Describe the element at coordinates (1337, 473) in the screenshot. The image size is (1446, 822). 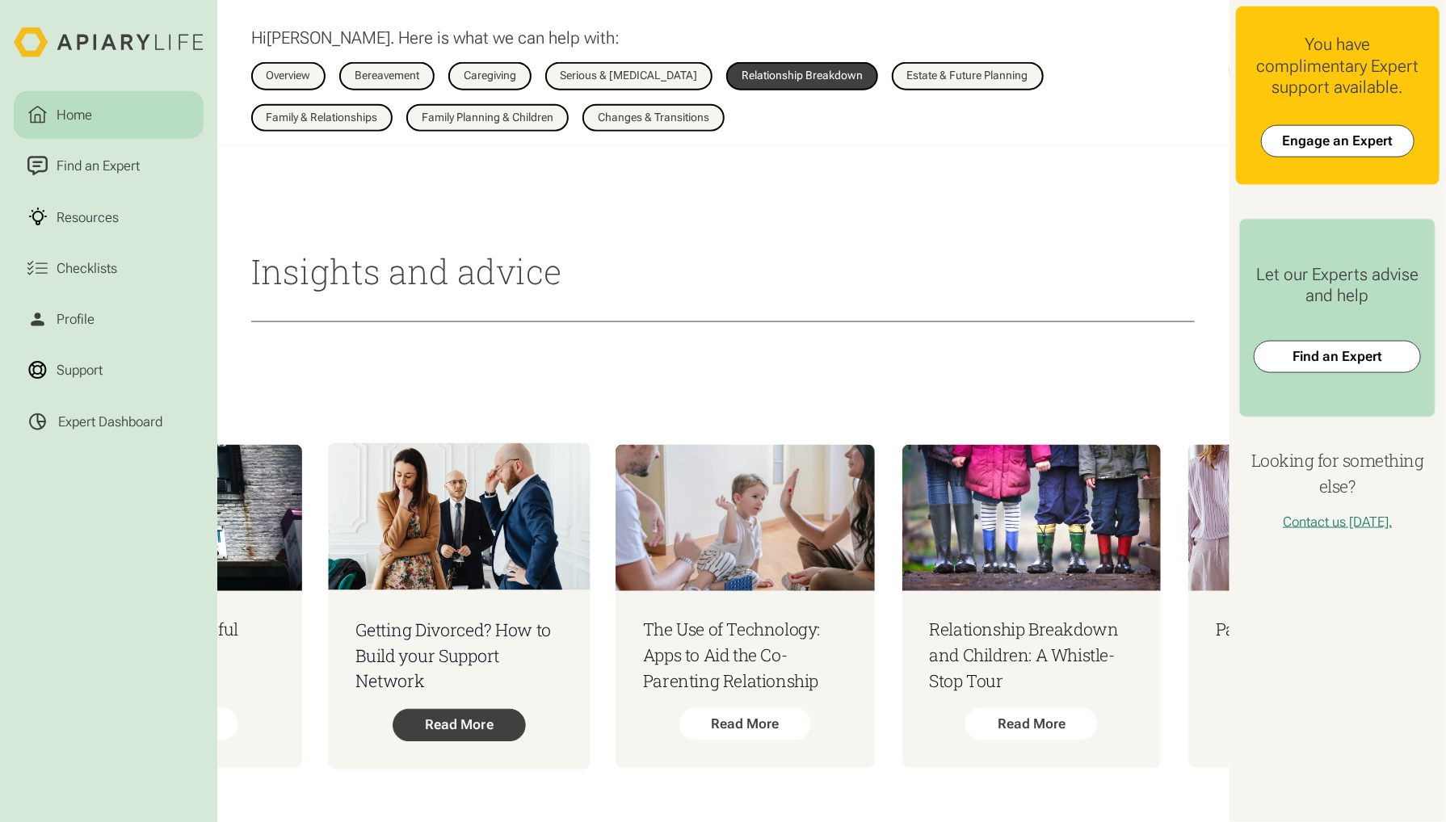
I see `h4: Looking for something else?` at that location.